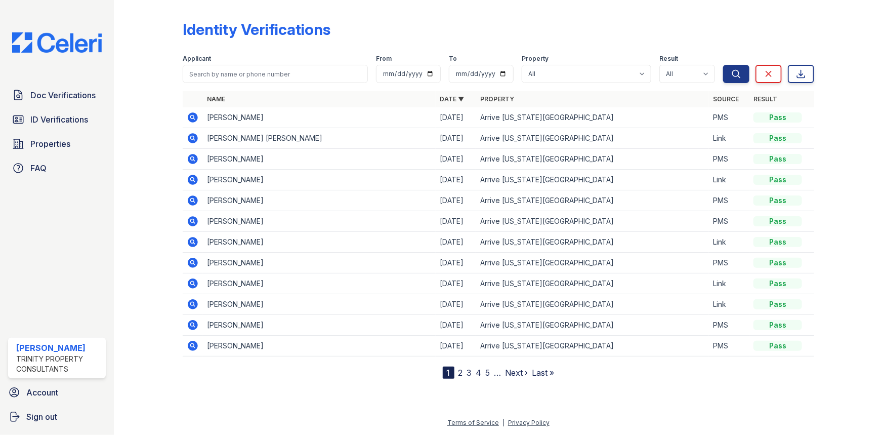  I want to click on span: ID Verifications, so click(59, 119).